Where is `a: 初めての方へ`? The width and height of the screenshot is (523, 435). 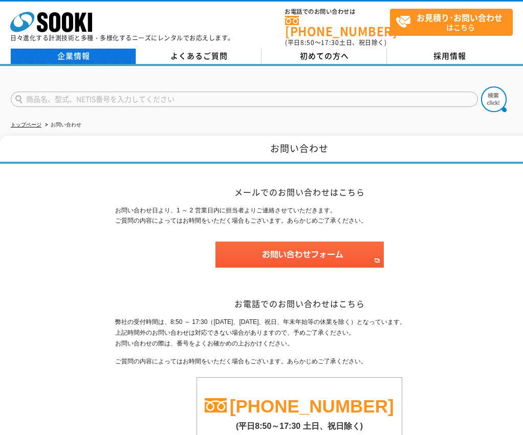 a: 初めての方へ is located at coordinates (324, 56).